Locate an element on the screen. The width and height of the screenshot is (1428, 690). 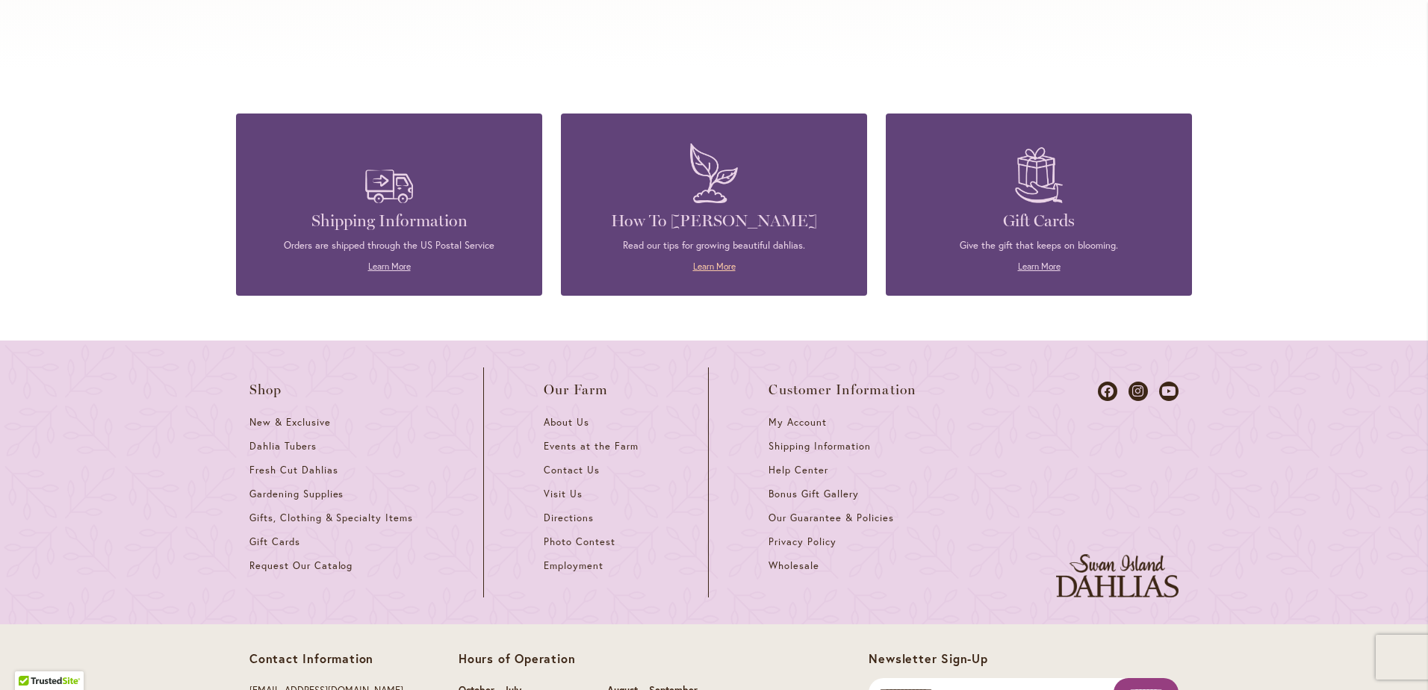
span: New & Exclusive is located at coordinates (290, 422).